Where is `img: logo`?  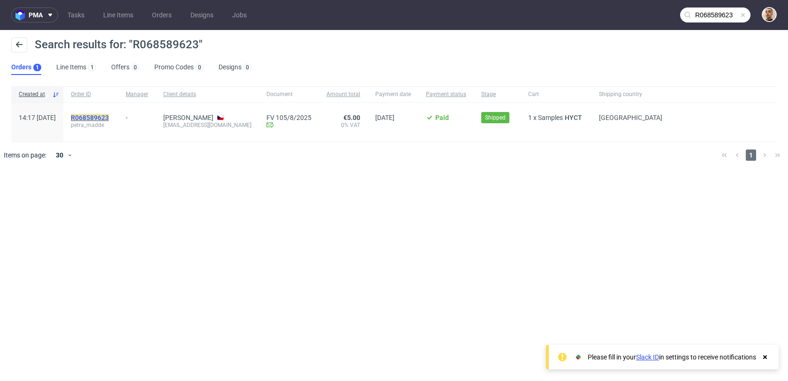
img: logo is located at coordinates (22, 15).